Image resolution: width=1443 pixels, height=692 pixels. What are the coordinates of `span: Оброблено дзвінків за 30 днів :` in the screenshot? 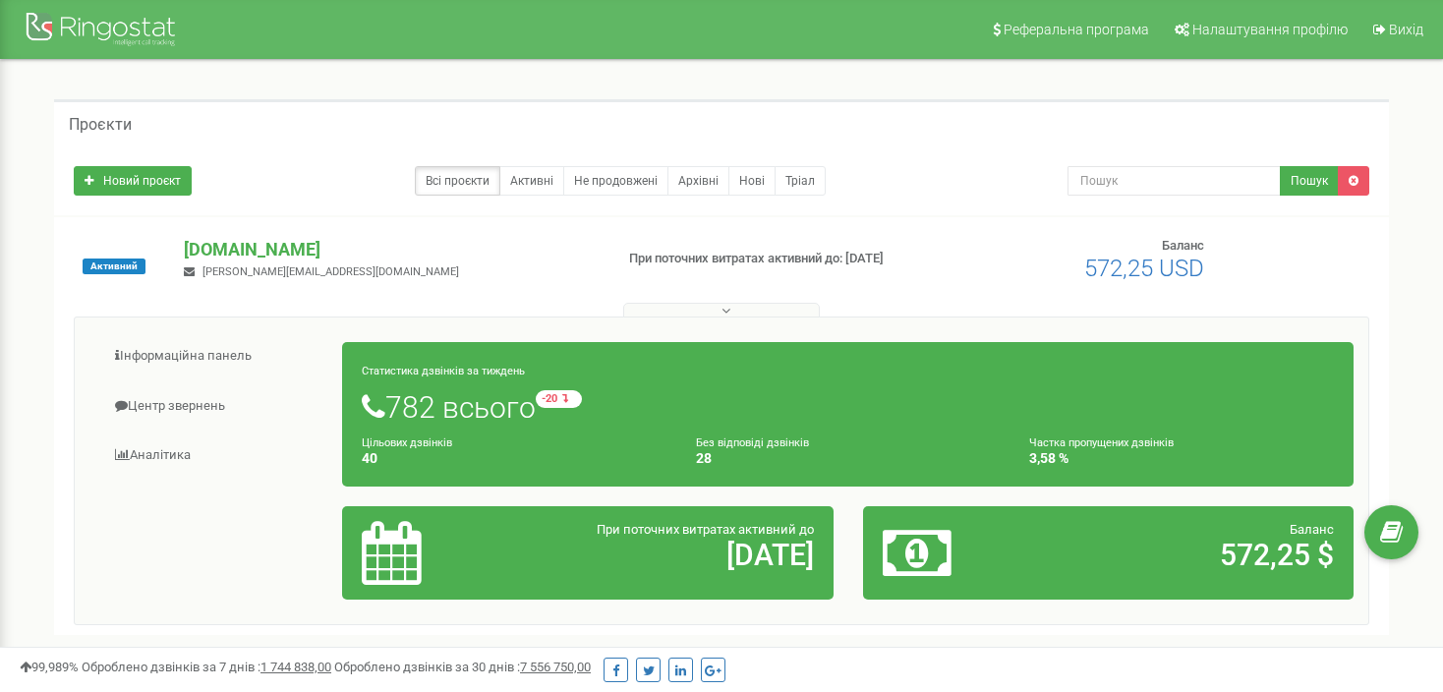 It's located at (462, 667).